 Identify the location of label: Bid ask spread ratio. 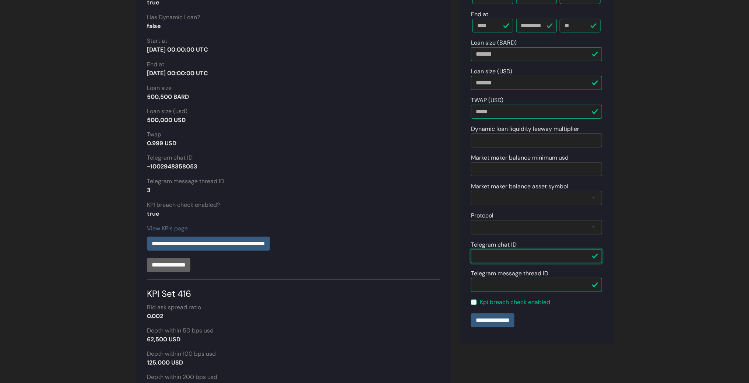
(174, 307).